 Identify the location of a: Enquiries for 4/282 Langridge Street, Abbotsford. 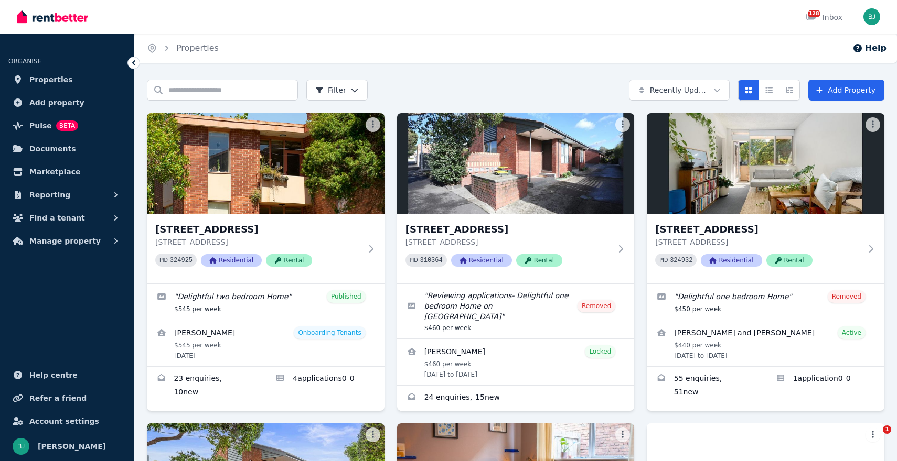
(706, 386).